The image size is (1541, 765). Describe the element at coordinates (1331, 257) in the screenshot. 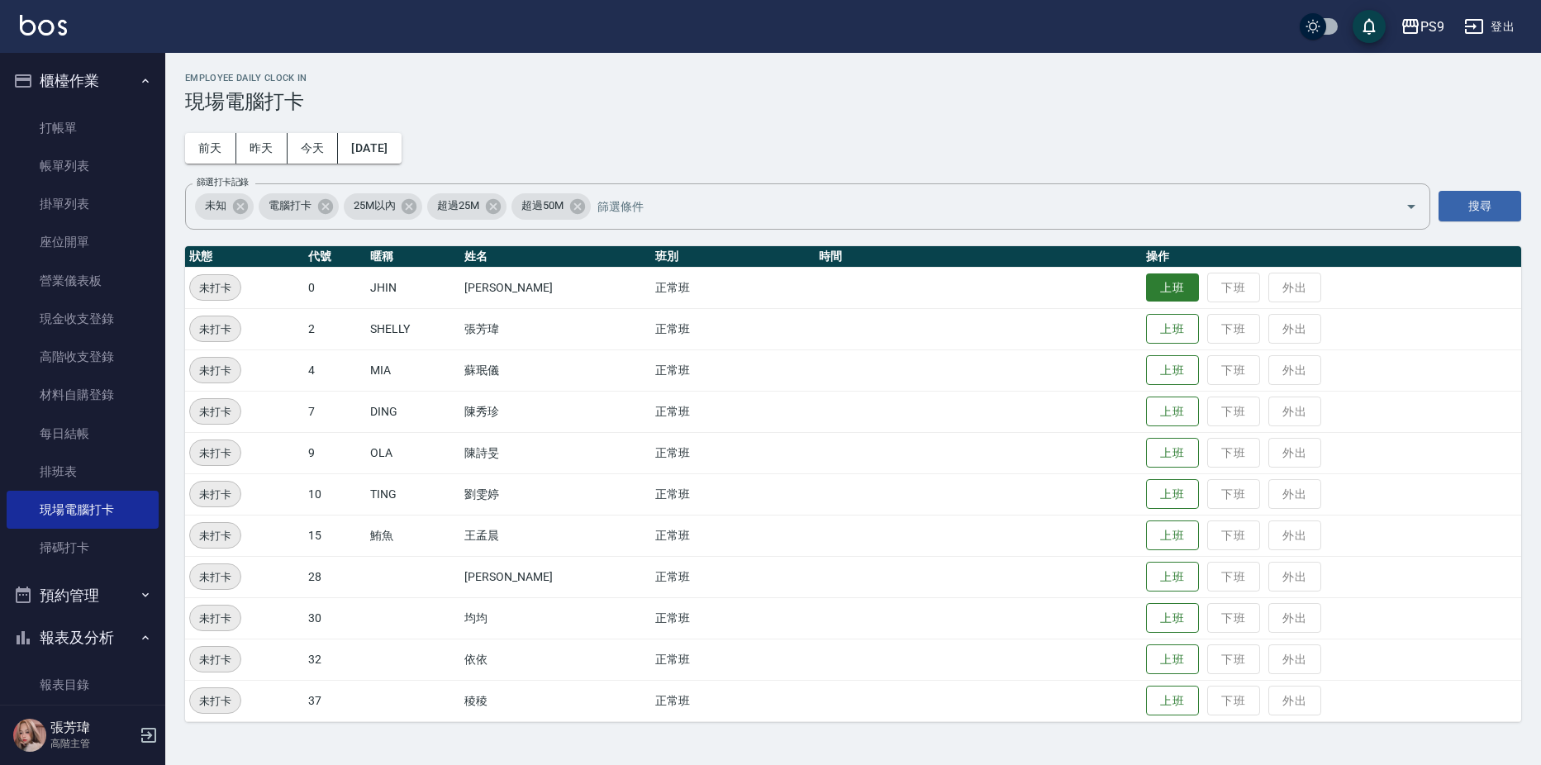

I see `th: 操作` at that location.